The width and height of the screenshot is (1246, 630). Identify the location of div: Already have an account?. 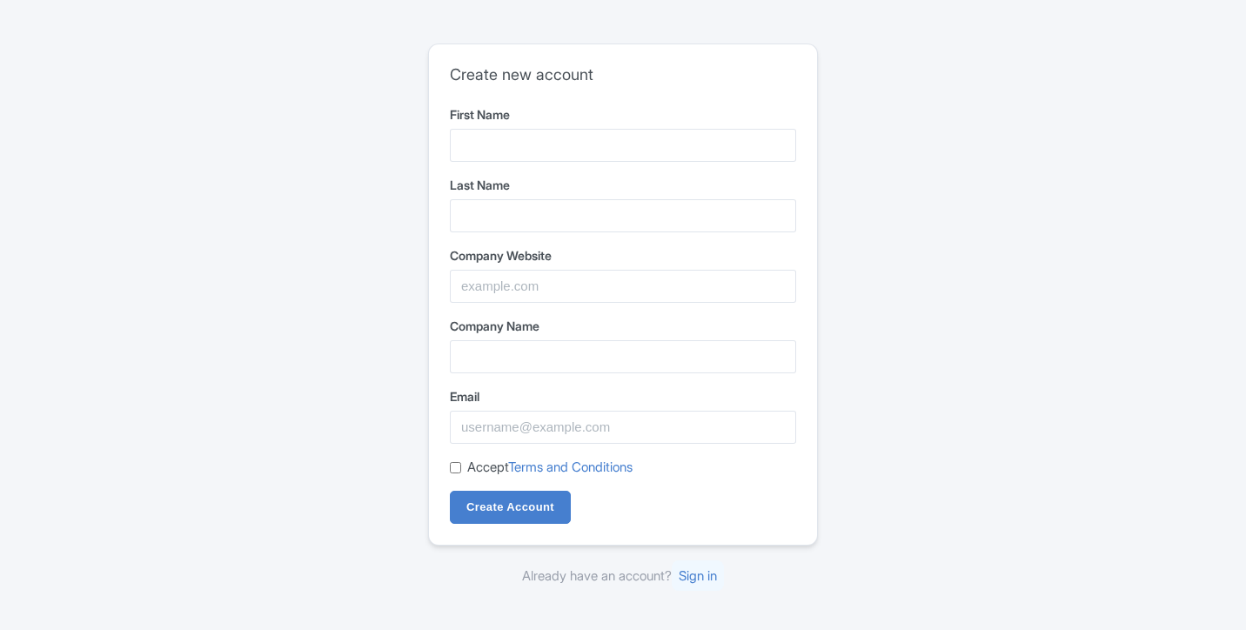
(623, 576).